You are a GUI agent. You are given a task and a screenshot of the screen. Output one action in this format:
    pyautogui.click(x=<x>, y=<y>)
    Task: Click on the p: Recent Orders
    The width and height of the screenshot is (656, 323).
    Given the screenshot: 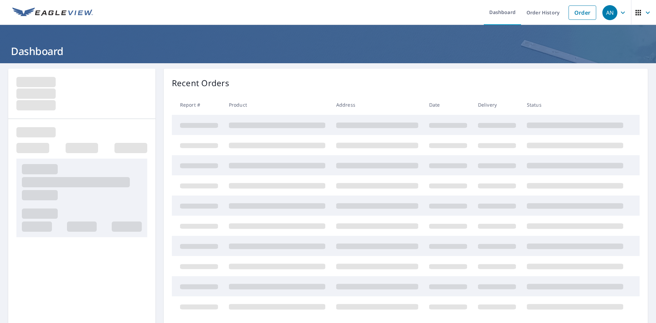 What is the action you would take?
    pyautogui.click(x=201, y=83)
    